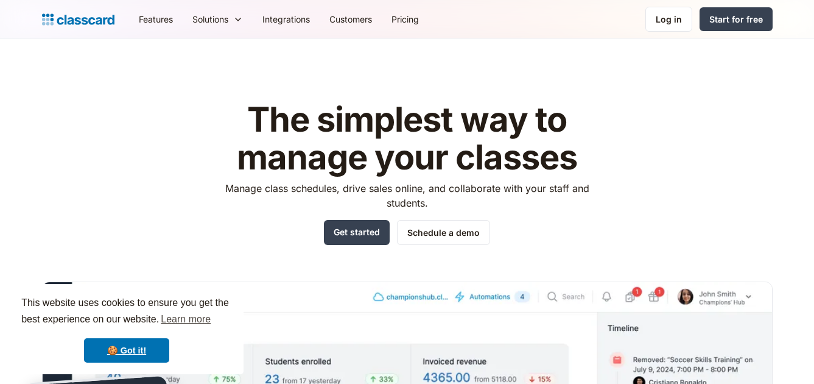 The image size is (814, 384). What do you see at coordinates (186, 319) in the screenshot?
I see `a: learn more about cookies` at bounding box center [186, 319].